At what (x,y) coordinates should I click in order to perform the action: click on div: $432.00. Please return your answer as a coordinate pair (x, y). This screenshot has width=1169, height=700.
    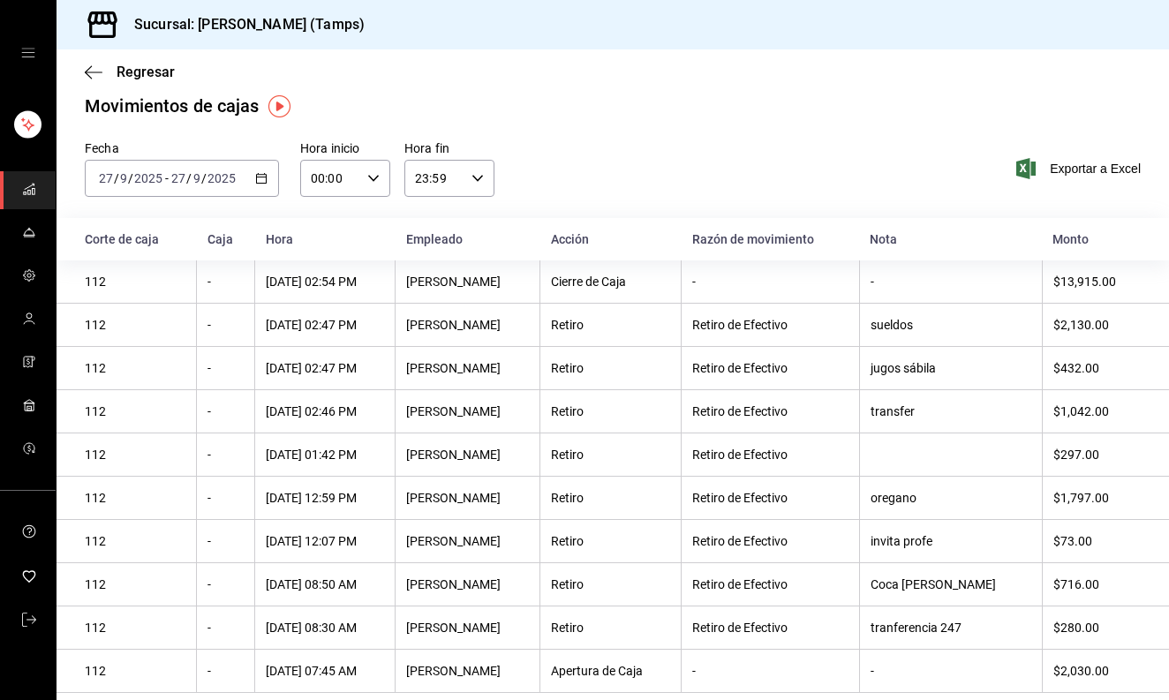
    Looking at the image, I should click on (1097, 368).